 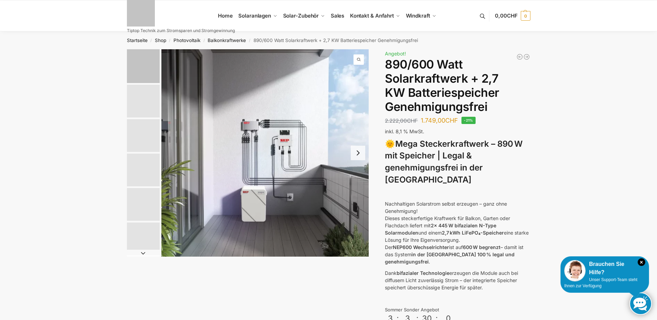 I want to click on strong: 2x 445 W bifazialen N-Type Solarmodulen, so click(x=441, y=229).